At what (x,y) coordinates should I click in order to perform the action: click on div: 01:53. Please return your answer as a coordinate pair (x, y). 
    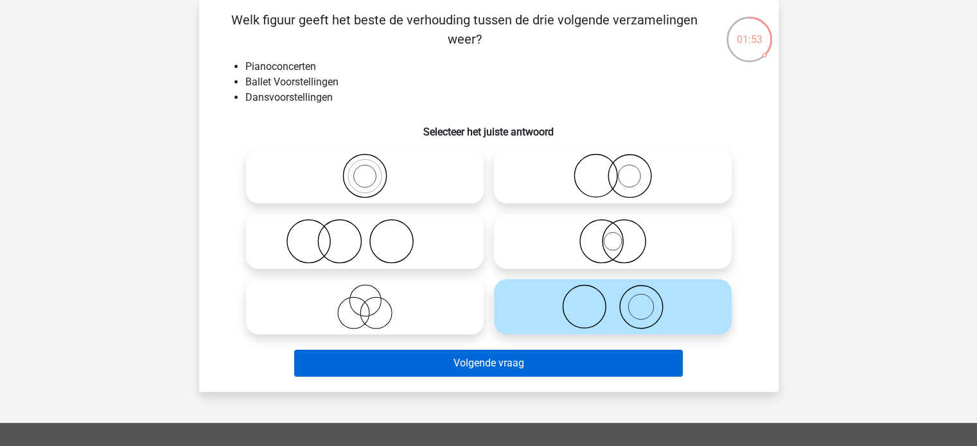
    Looking at the image, I should click on (749, 31).